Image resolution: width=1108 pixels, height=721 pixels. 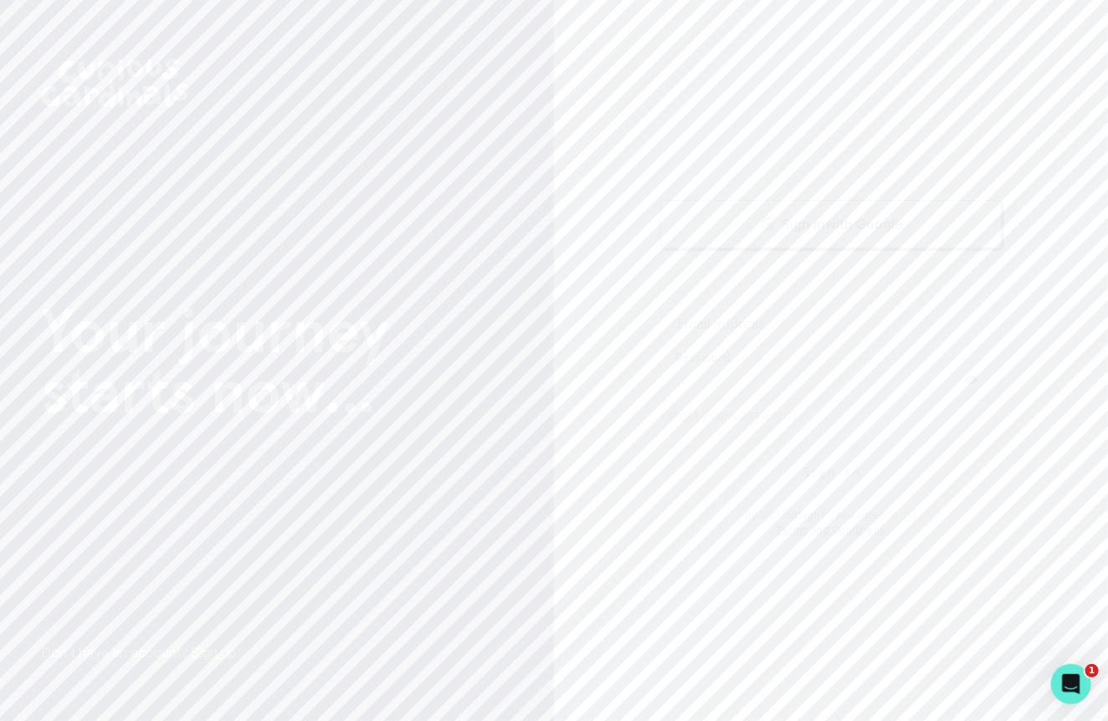 What do you see at coordinates (138, 653) in the screenshot?
I see `p: Don't have an account?` at bounding box center [138, 653].